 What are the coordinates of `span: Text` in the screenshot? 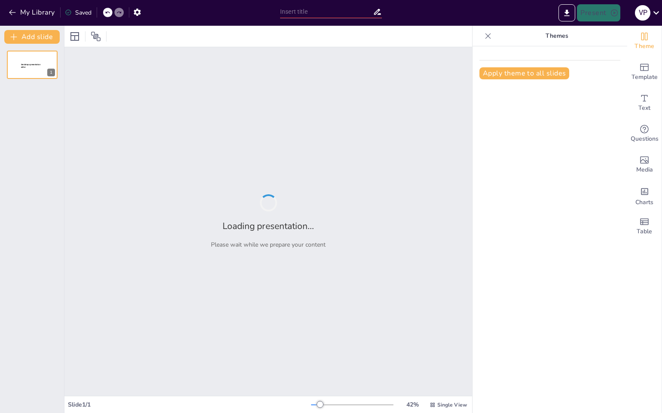 It's located at (644, 108).